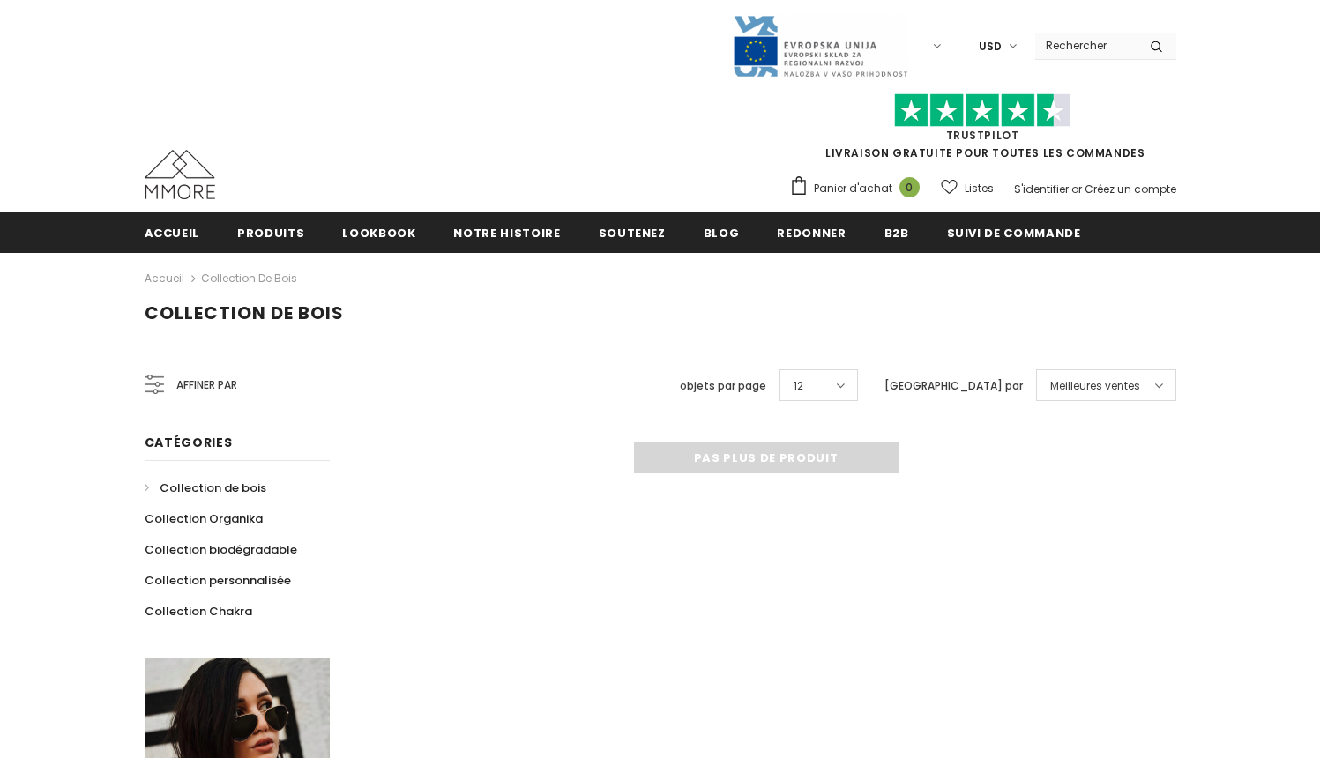 The width and height of the screenshot is (1320, 758). What do you see at coordinates (506, 233) in the screenshot?
I see `span: Notre histoire` at bounding box center [506, 233].